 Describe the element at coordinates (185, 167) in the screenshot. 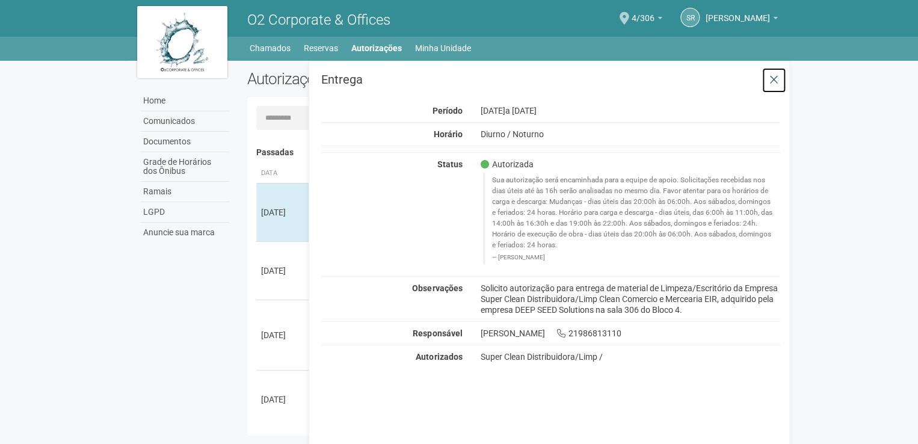

I see `a: Grade de Horários dos Ônibus` at that location.